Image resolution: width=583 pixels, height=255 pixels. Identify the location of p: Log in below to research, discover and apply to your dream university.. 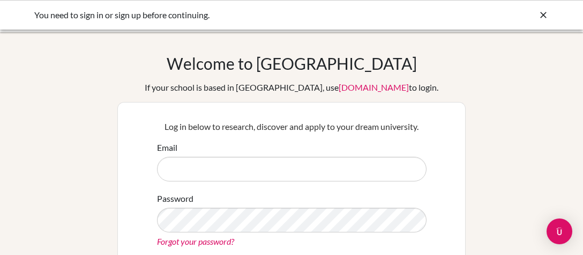
(292, 126).